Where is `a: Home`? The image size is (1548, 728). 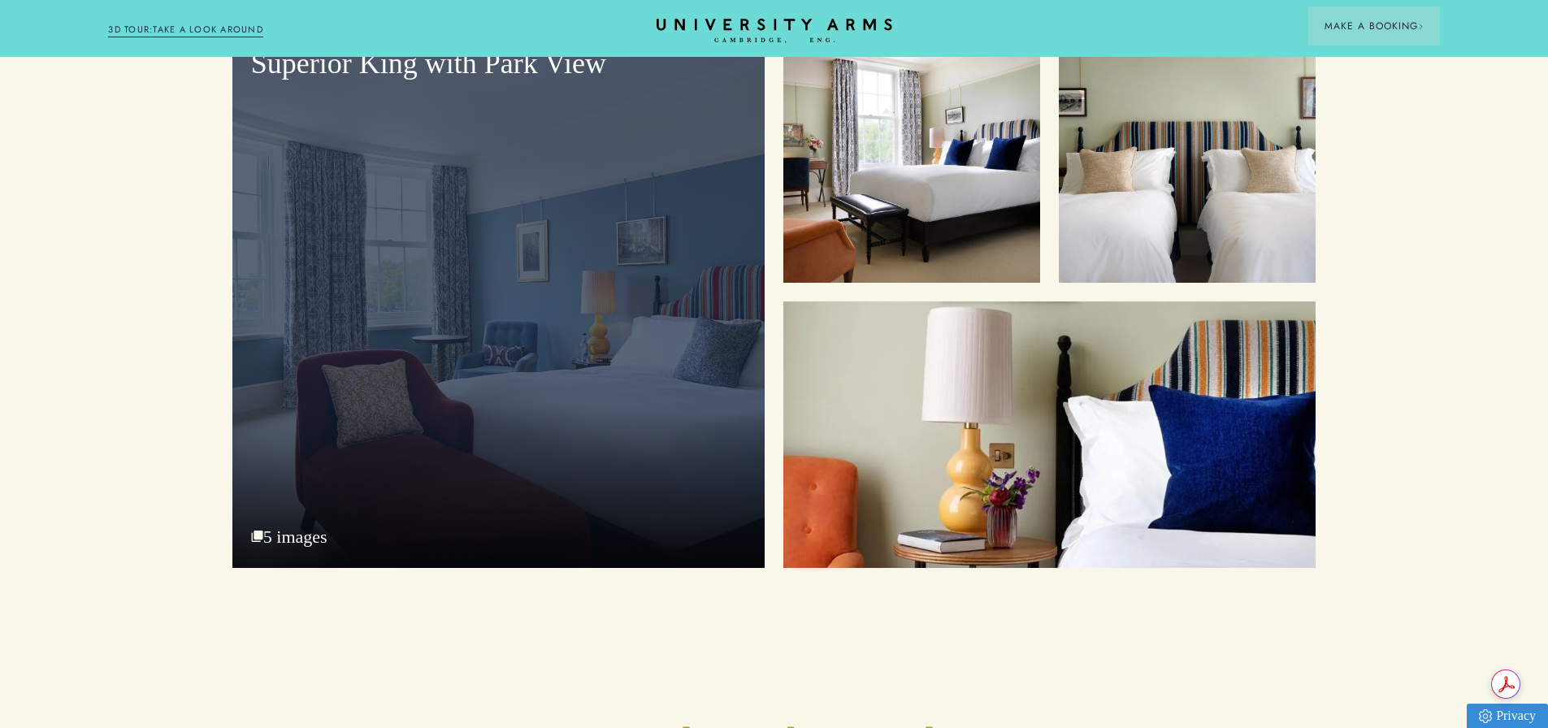 a: Home is located at coordinates (774, 31).